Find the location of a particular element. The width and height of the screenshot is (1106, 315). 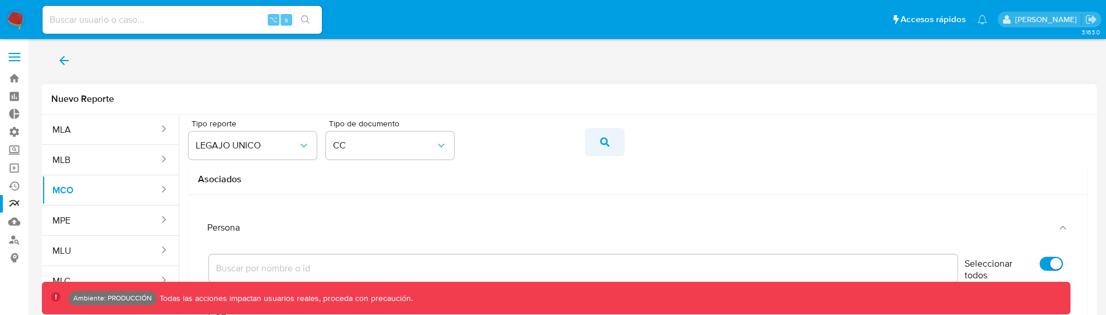

p: Todas las acciones impactan usuarios reales, proceda con precaución. is located at coordinates (285, 298).